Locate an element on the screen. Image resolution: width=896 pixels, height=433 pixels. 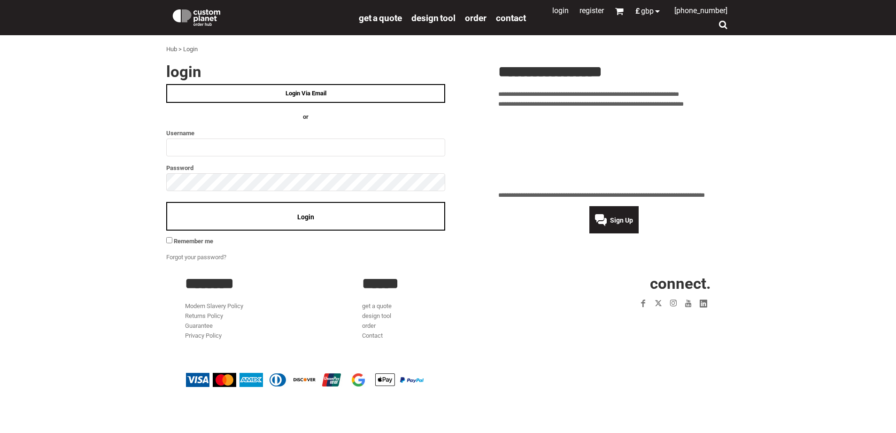
span: Sign Up is located at coordinates (621, 220).